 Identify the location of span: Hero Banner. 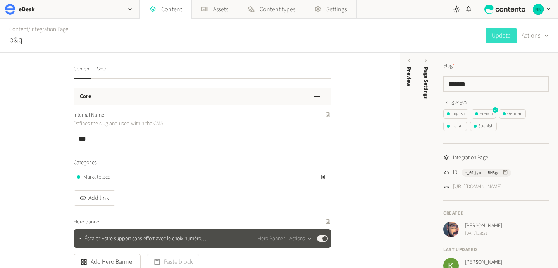
(271, 239).